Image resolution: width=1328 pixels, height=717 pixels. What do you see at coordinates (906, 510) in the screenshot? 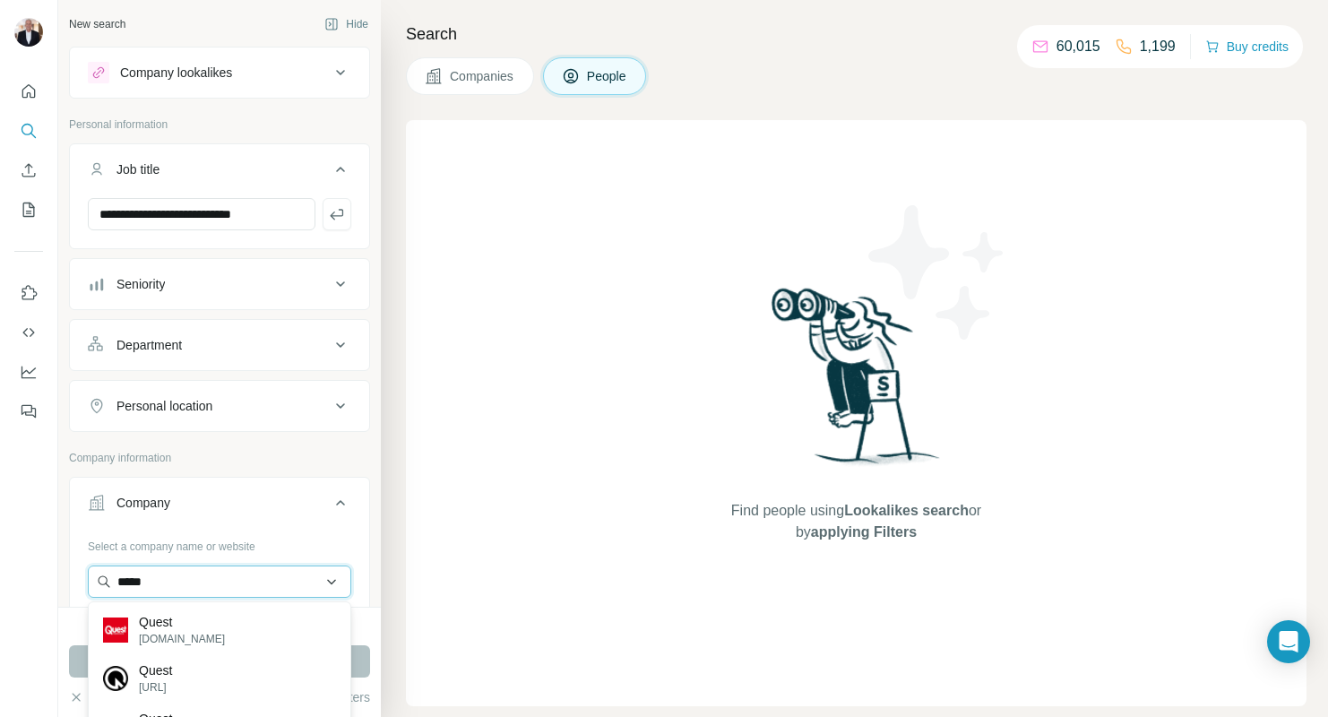
I see `span: Lookalikes search` at bounding box center [906, 510].